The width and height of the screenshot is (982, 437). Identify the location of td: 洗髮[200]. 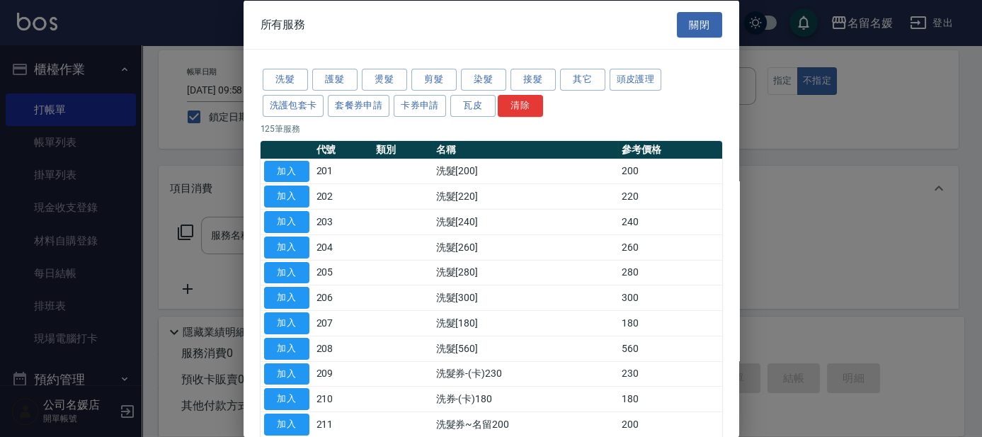
(526, 171).